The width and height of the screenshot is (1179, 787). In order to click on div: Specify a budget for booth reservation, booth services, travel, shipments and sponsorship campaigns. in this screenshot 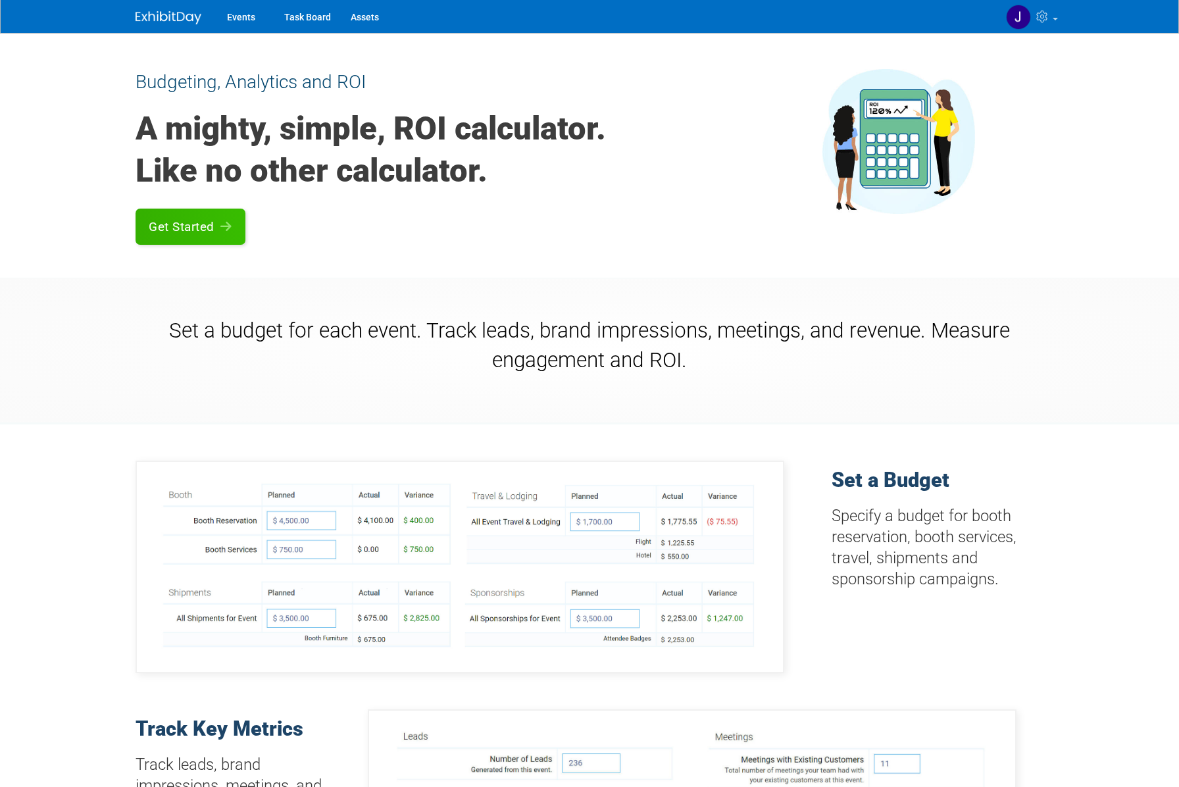, I will do `click(938, 551)`.